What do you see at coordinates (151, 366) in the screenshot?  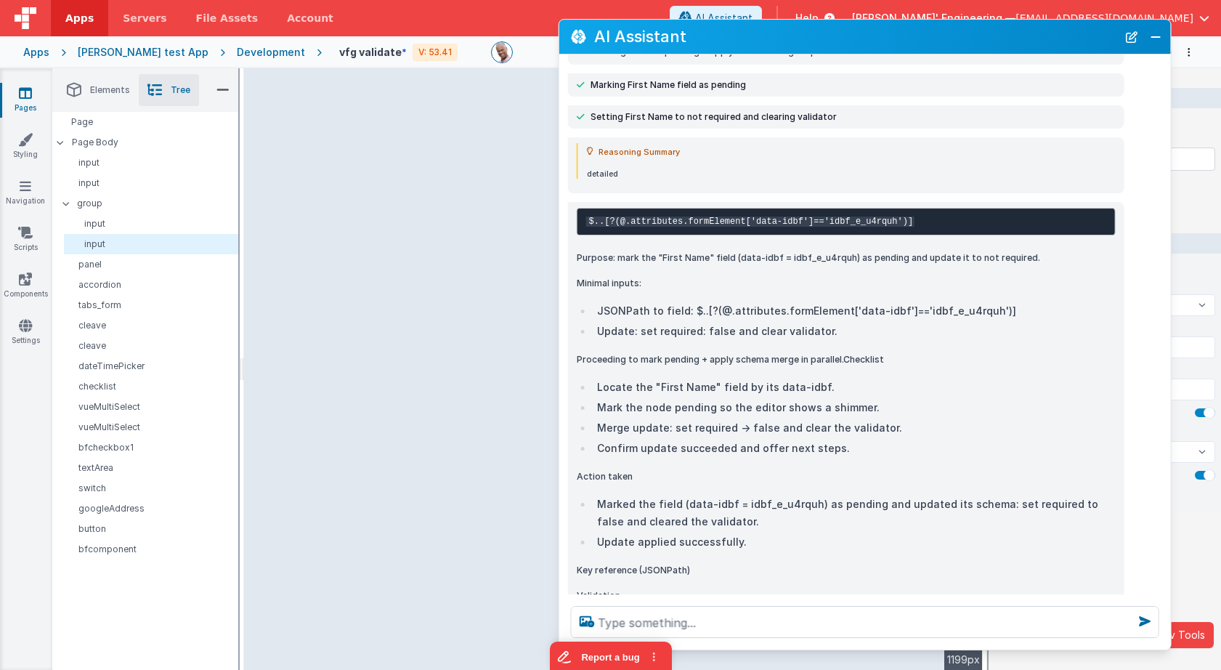 I see `p: dateTimePicker` at bounding box center [151, 366].